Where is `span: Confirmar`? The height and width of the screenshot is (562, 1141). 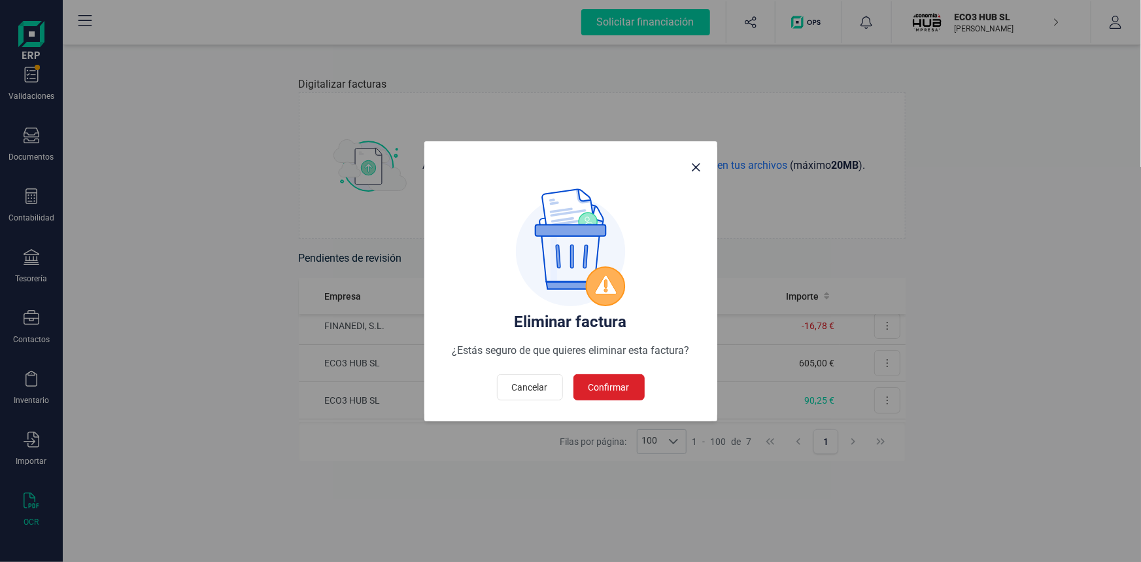
span: Confirmar is located at coordinates (609, 387).